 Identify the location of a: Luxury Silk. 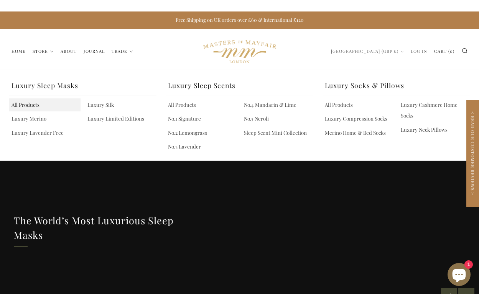
(121, 105).